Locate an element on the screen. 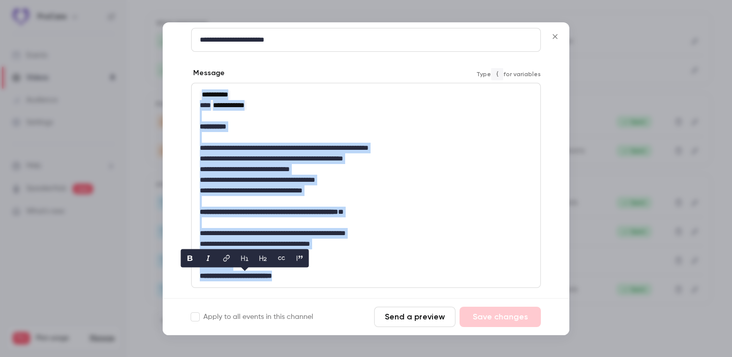 This screenshot has height=357, width=732. button: Send a preview is located at coordinates (415, 317).